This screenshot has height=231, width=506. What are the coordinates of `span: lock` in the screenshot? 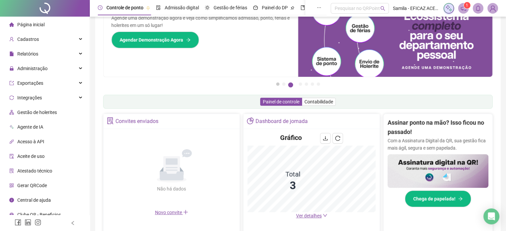 It's located at (12, 69).